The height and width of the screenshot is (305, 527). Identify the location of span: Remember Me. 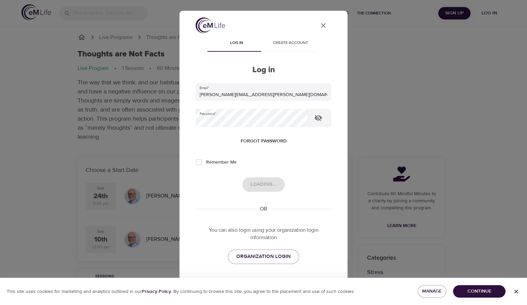
(221, 162).